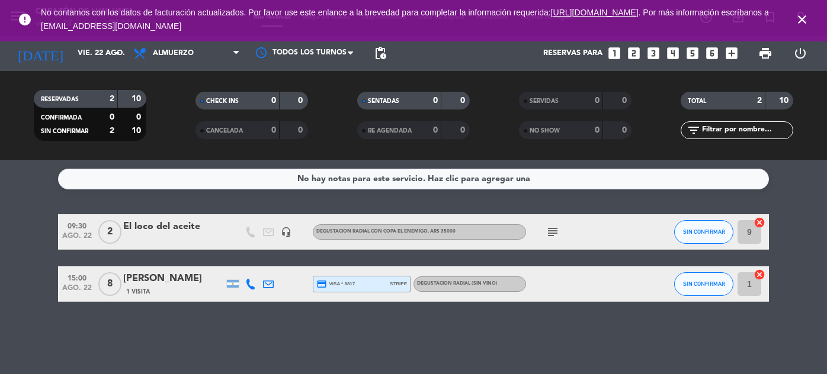  What do you see at coordinates (405, 19) in the screenshot?
I see `span: No contamos con los datos de facturación actualizados. Por favor use este enlance a la brevedad p...` at bounding box center [405, 19].